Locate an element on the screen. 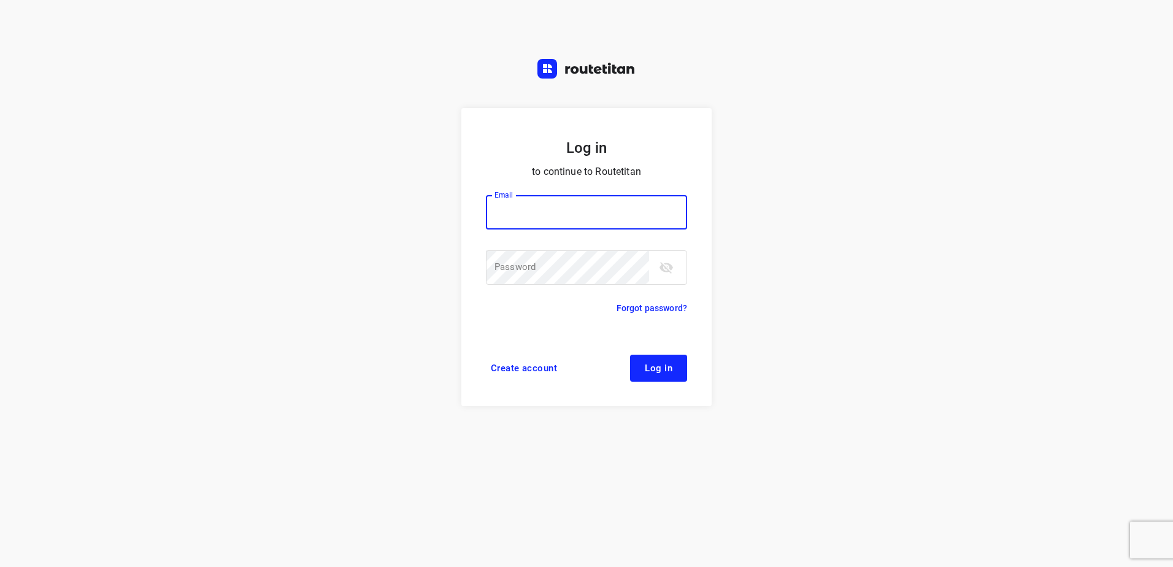  button: toggle password visibility is located at coordinates (666, 267).